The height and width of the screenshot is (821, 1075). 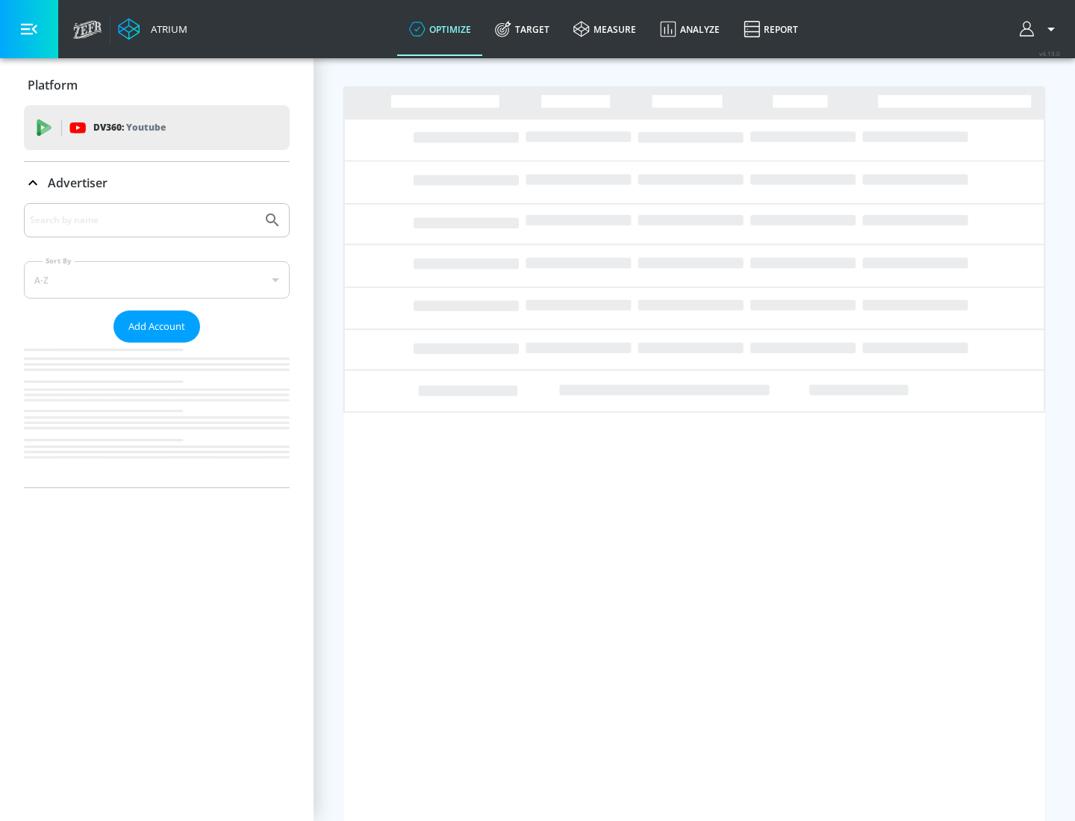 What do you see at coordinates (143, 220) in the screenshot?
I see `input: Search by name` at bounding box center [143, 220].